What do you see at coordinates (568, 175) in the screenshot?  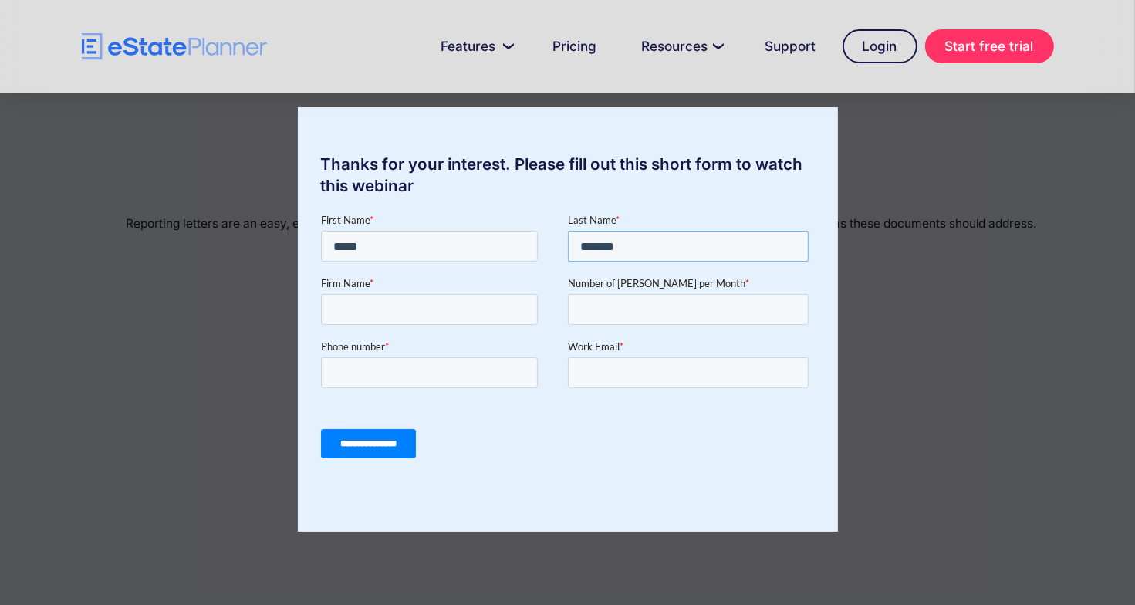 I see `div: Thanks for your interest. Please fill out this short form to watch this webinar` at bounding box center [568, 175].